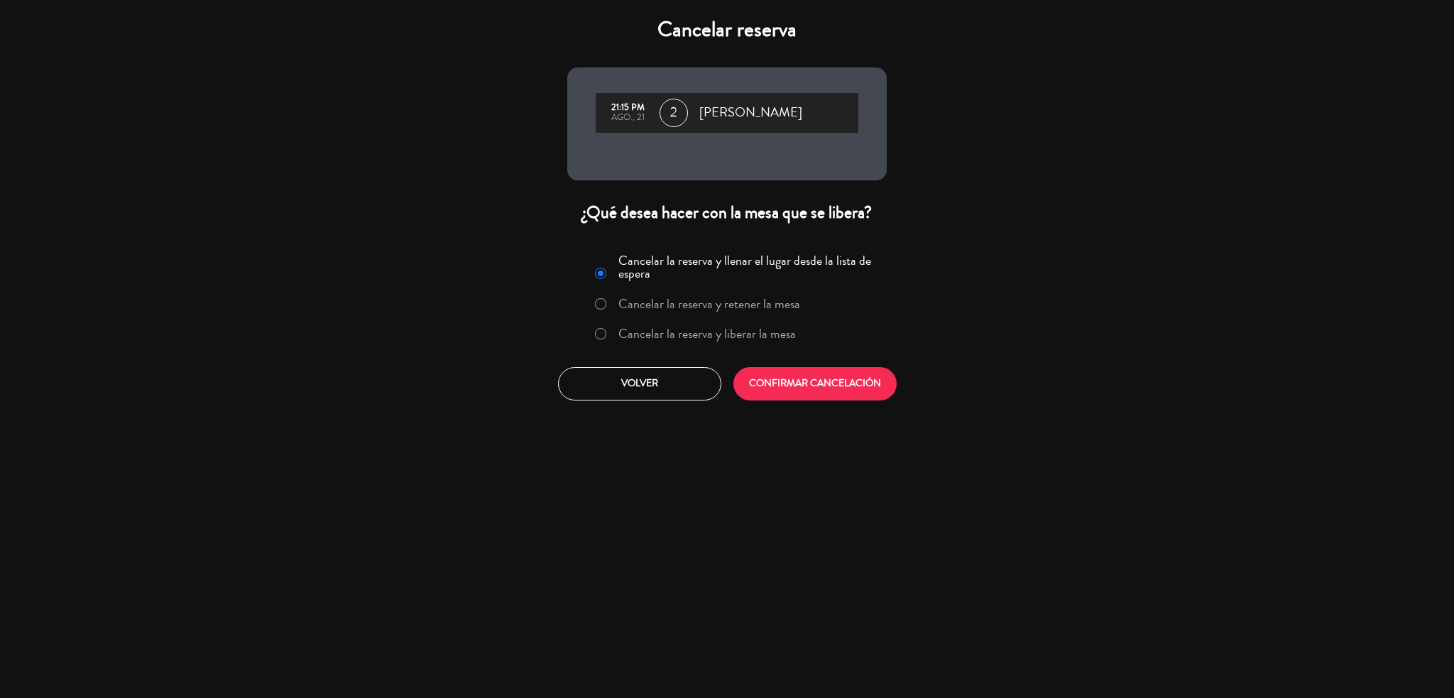 This screenshot has height=698, width=1454. What do you see at coordinates (727, 212) in the screenshot?
I see `div: ¿Qué desea hacer con la mesa que se libera?` at bounding box center [727, 212].